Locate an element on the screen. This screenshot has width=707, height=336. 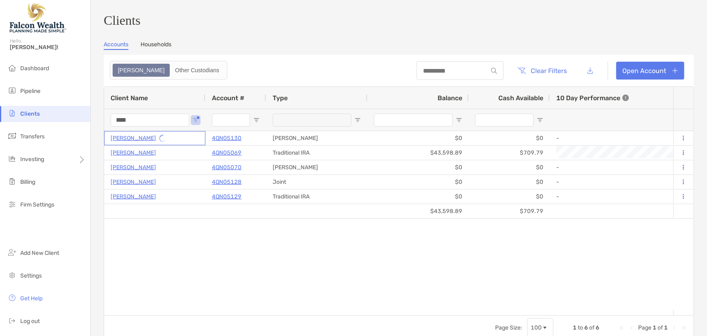
a: 4QN05069 is located at coordinates (227, 152).